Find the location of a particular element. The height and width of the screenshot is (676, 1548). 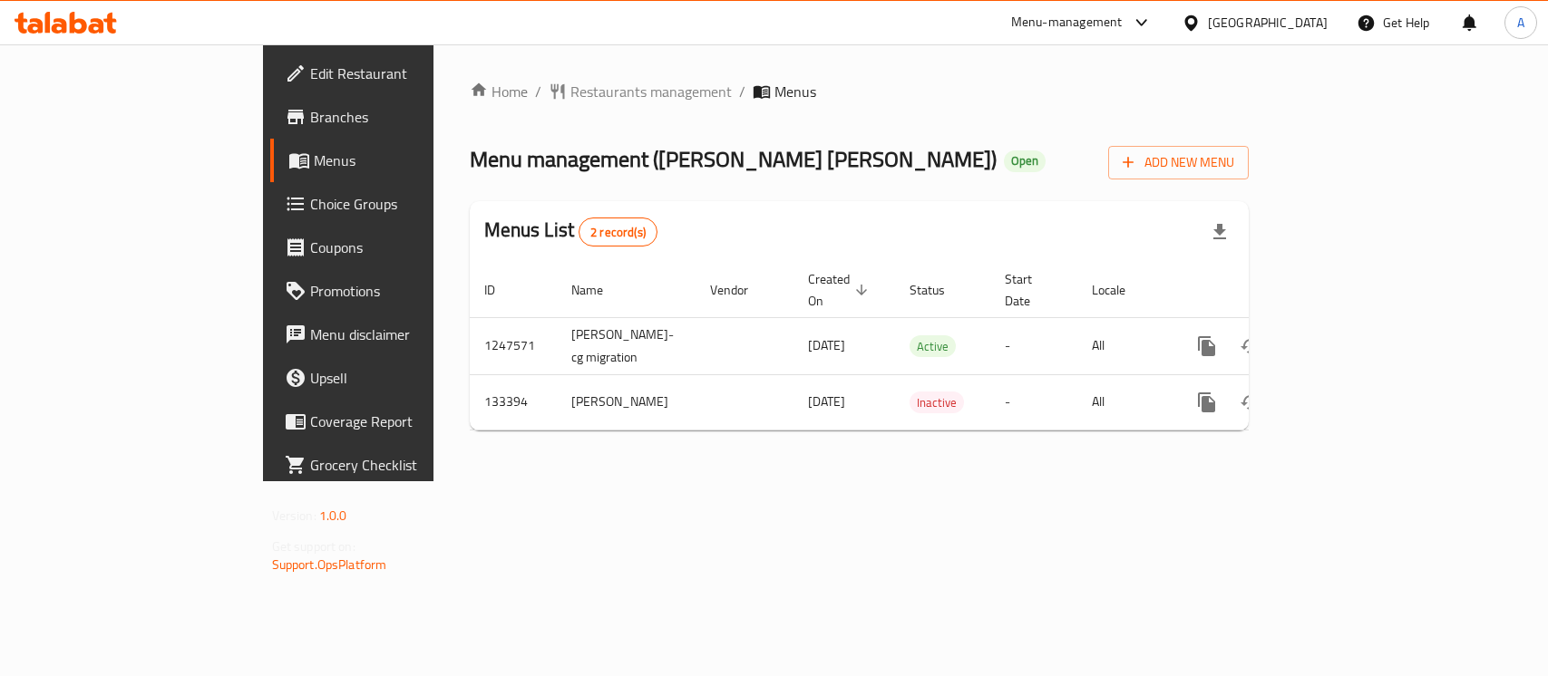

a: Menu disclaimer is located at coordinates (395, 335).